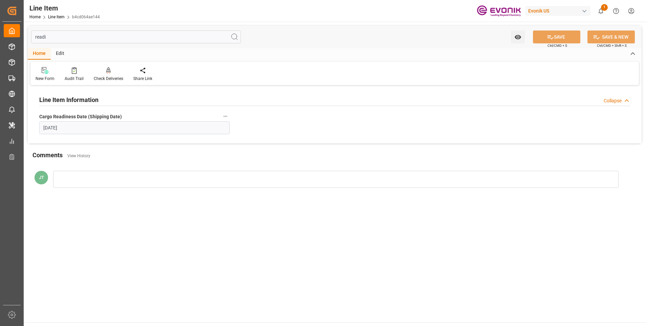 The height and width of the screenshot is (326, 647). What do you see at coordinates (558, 45) in the screenshot?
I see `span: Ctrl/CMD + S` at bounding box center [558, 45].